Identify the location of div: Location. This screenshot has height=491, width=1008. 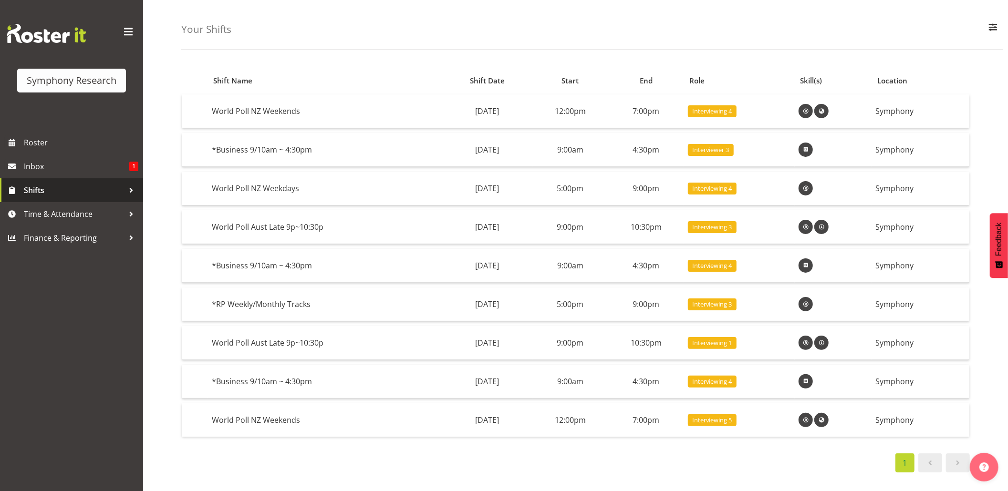
(920, 81).